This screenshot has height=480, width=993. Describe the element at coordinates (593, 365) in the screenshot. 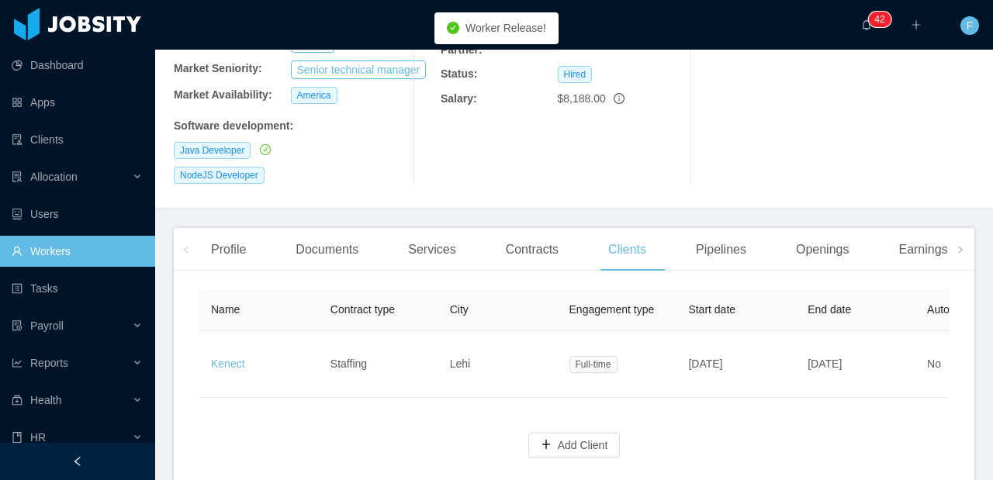

I see `span: Full-time` at that location.